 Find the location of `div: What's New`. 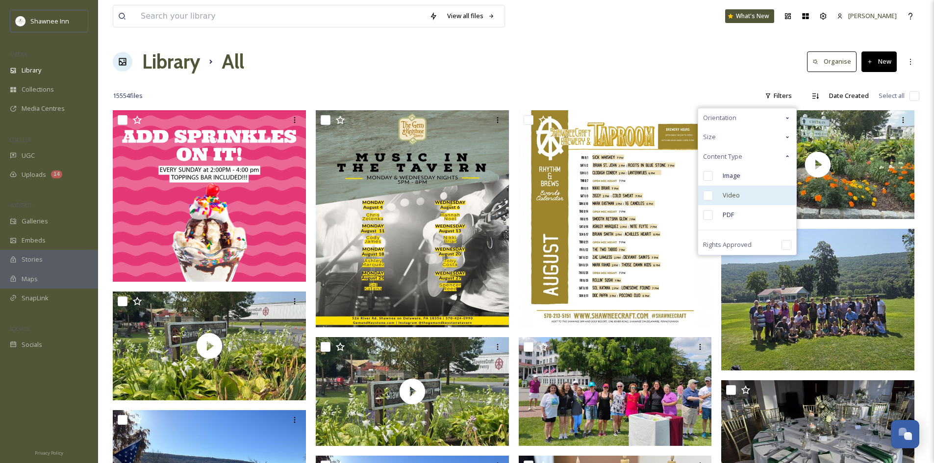

div: What's New is located at coordinates (749, 16).